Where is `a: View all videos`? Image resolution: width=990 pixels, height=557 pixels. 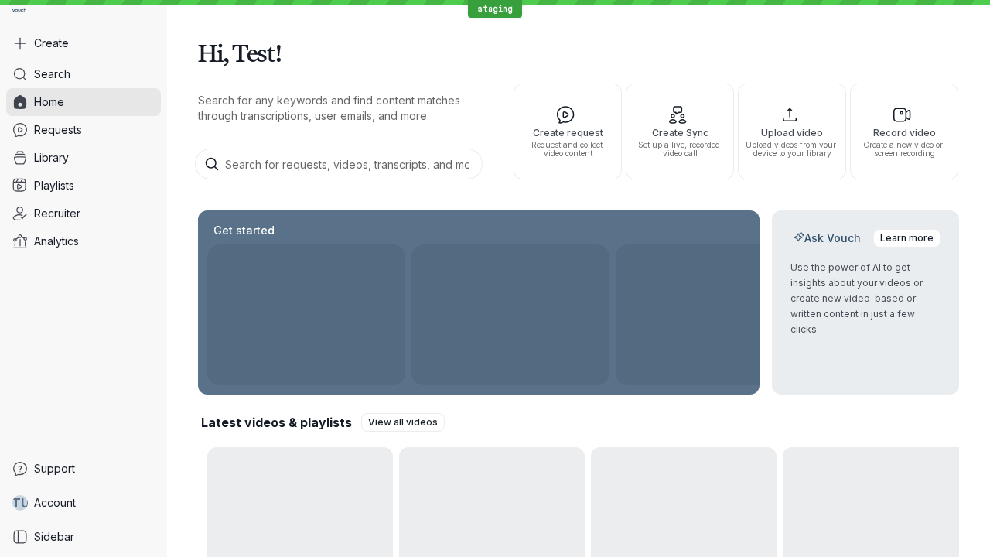 a: View all videos is located at coordinates (403, 422).